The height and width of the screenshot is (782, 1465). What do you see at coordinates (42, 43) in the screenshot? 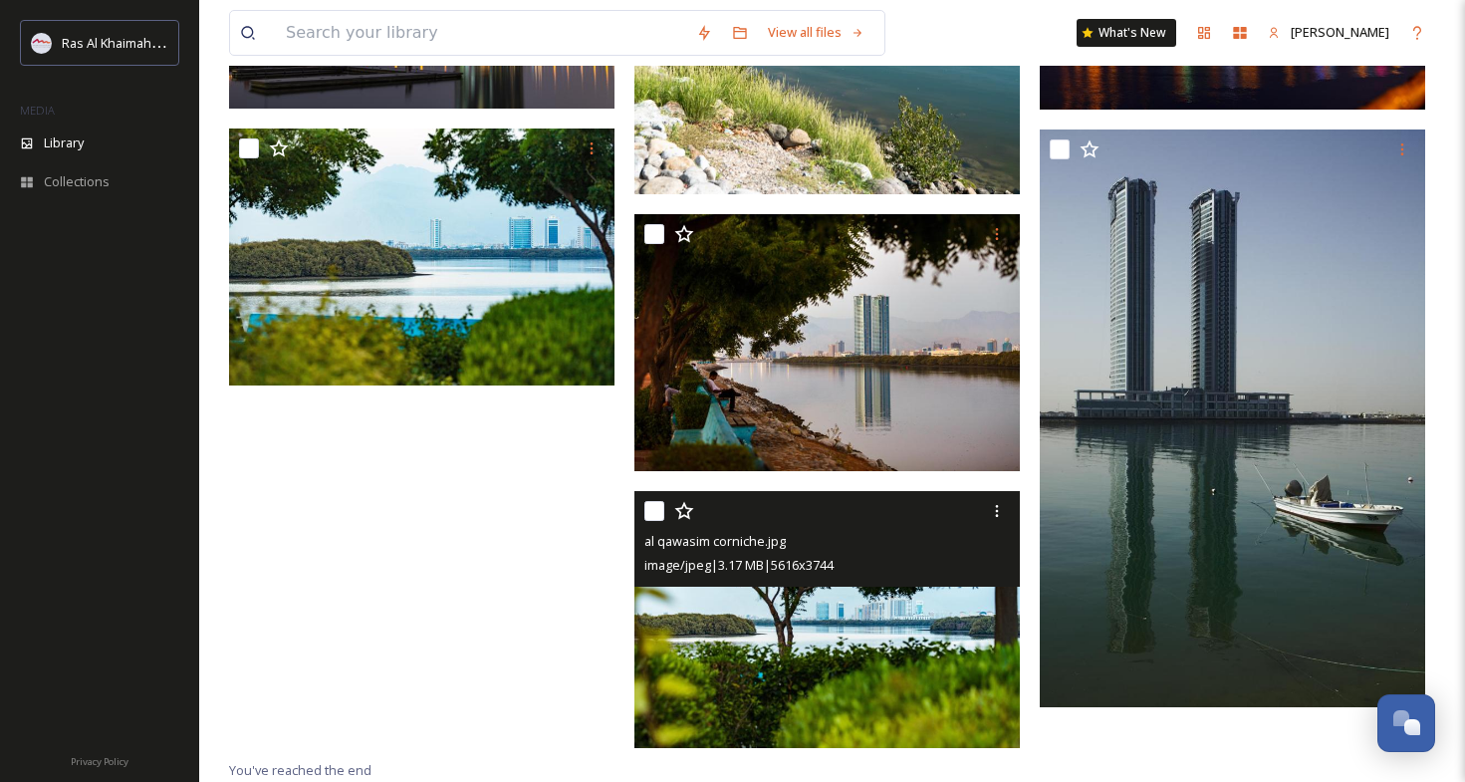
I see `img: Logo_RAKTDA_RGB-01.png` at bounding box center [42, 43].